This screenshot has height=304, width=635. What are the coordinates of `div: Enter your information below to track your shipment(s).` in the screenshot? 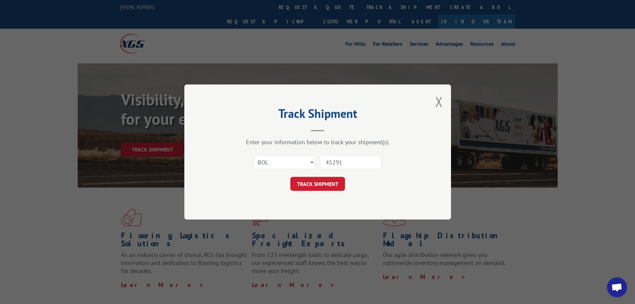 It's located at (318, 142).